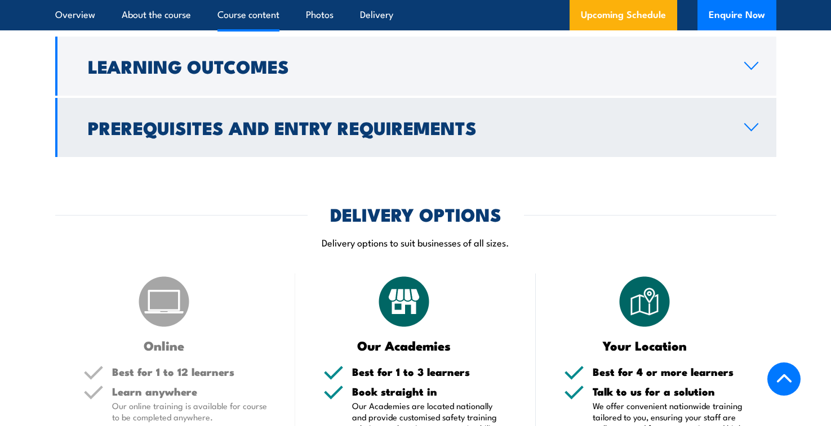 The width and height of the screenshot is (831, 426). What do you see at coordinates (416, 214) in the screenshot?
I see `h2: DELIVERY OPTIONS` at bounding box center [416, 214].